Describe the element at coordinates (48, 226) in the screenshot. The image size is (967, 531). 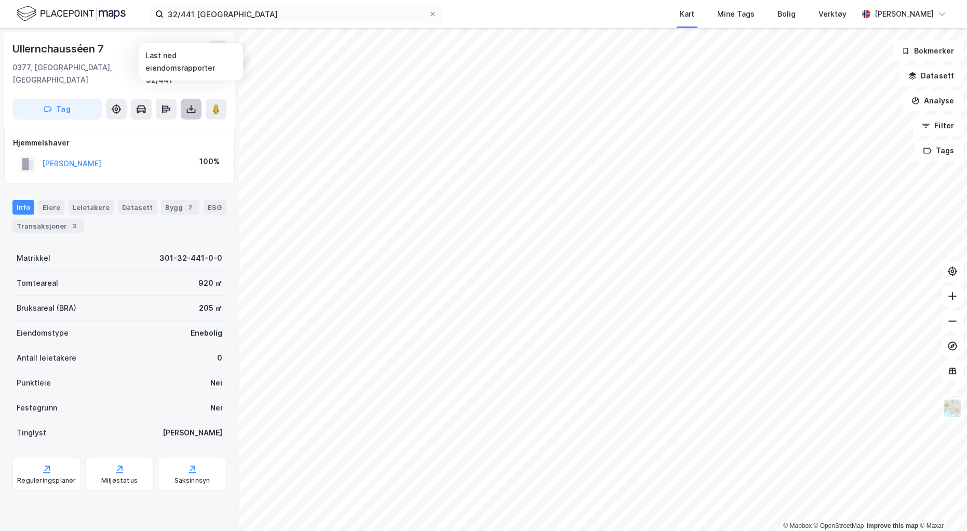
I see `div: Transaksjoner` at that location.